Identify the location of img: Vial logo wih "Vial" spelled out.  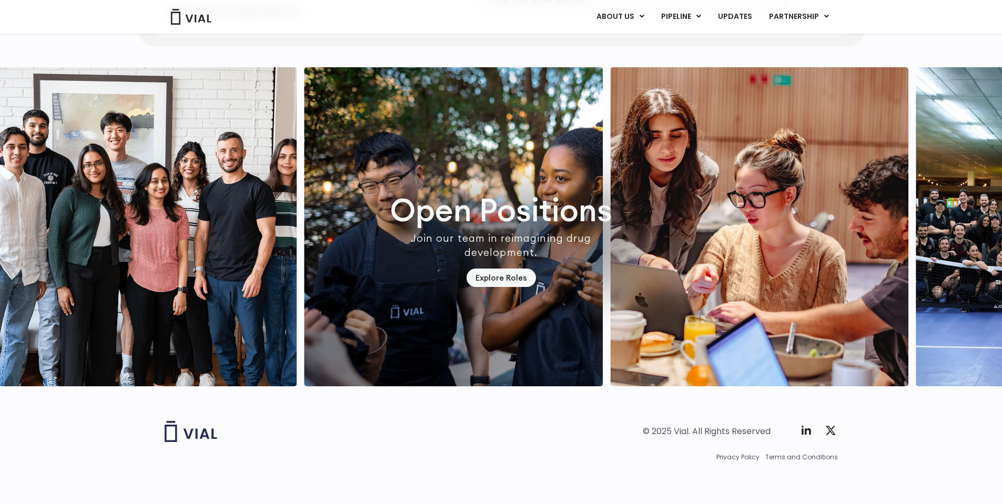
(191, 432).